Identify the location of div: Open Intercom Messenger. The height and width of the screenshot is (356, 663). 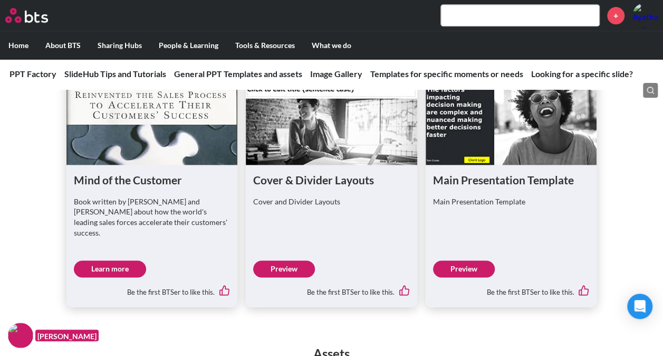
(640, 306).